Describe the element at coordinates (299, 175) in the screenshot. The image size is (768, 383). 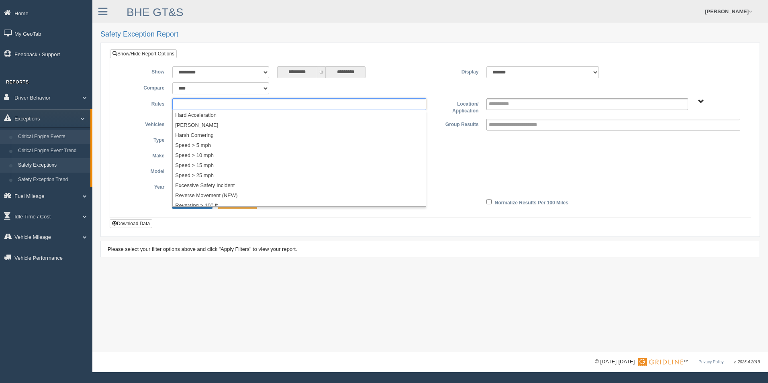
I see `li: Speed > 25 mph` at that location.